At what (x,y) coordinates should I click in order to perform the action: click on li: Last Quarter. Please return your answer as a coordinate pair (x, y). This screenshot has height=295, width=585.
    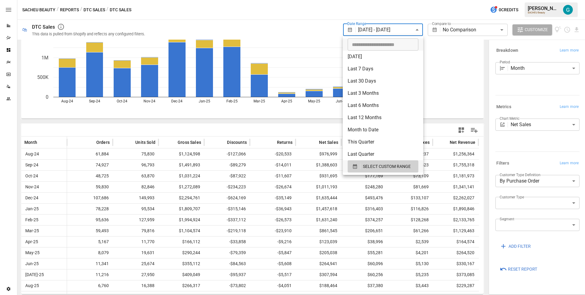
    Looking at the image, I should click on (383, 154).